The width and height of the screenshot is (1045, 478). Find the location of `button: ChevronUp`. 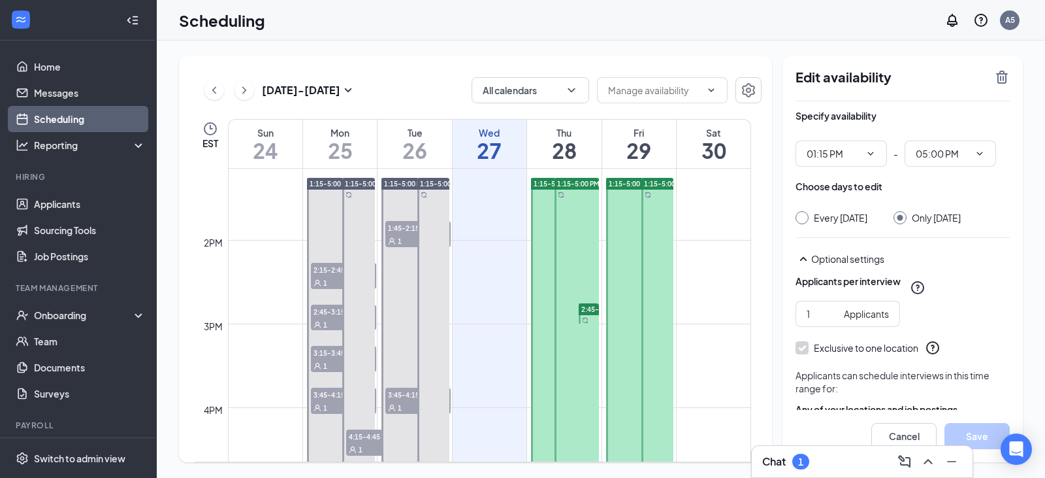

button: ChevronUp is located at coordinates (928, 461).